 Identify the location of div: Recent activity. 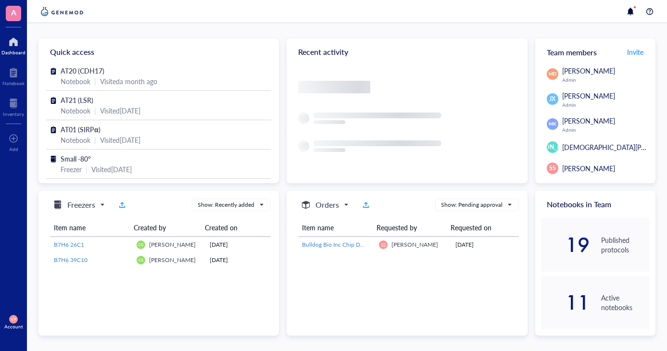
(407, 52).